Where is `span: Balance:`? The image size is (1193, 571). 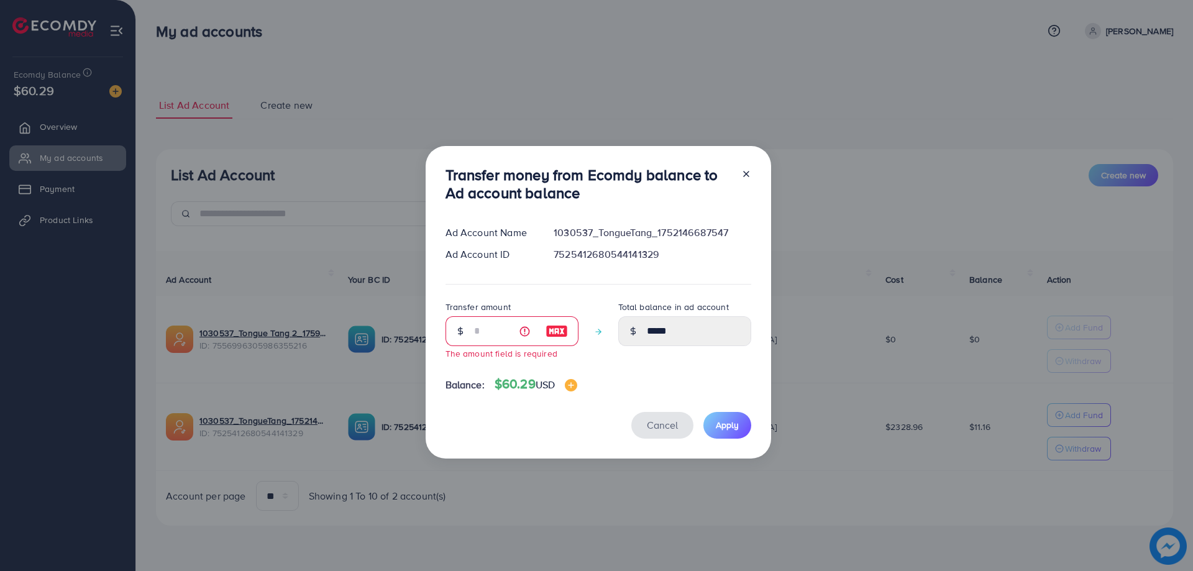
span: Balance: is located at coordinates (465, 385).